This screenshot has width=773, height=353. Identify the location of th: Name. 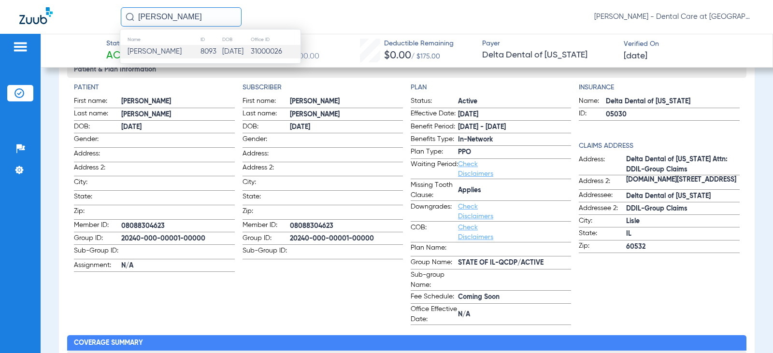
(160, 40).